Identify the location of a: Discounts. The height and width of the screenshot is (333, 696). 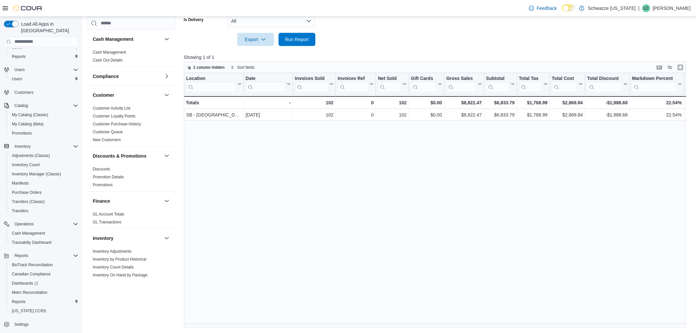
(101, 169).